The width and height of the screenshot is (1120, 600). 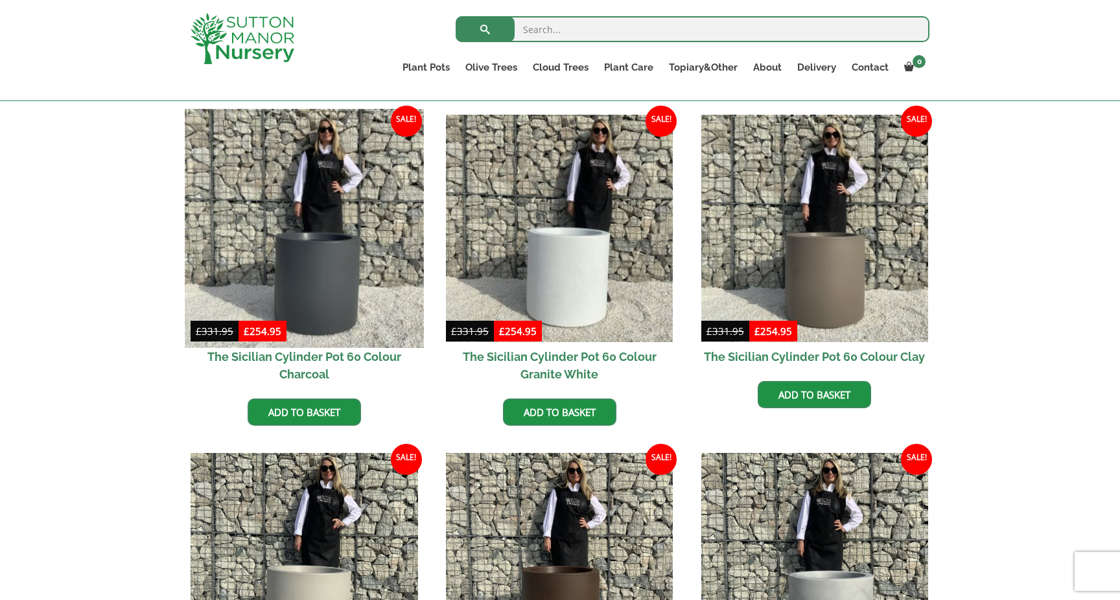 What do you see at coordinates (560, 366) in the screenshot?
I see `h2: The Sicilian Cylinder Pot 60 Colour Granite White` at bounding box center [560, 366].